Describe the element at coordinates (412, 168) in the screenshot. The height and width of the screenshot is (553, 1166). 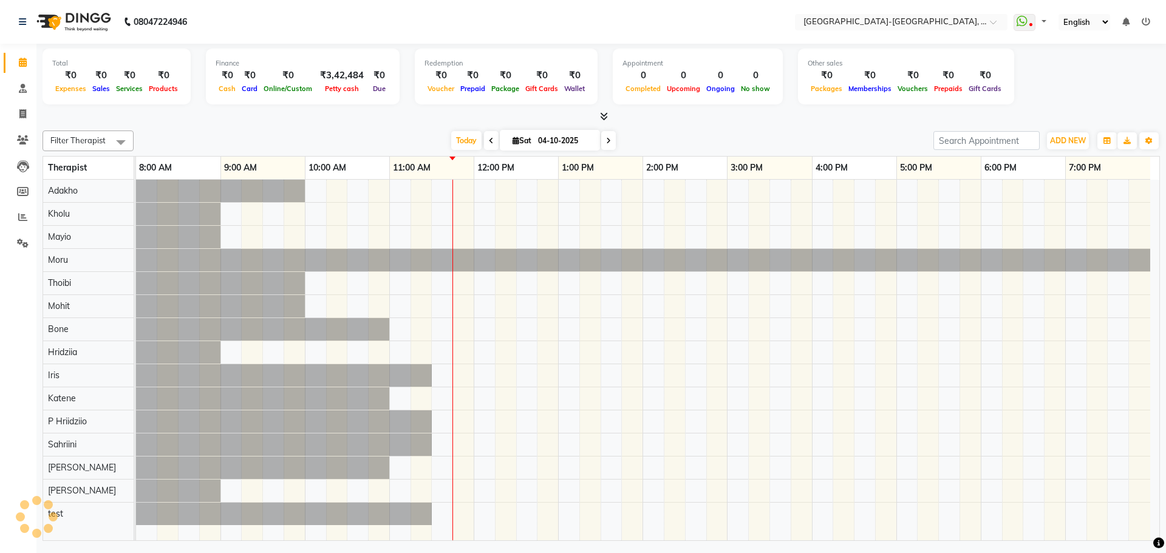
I see `a: 11:00 AM` at that location.